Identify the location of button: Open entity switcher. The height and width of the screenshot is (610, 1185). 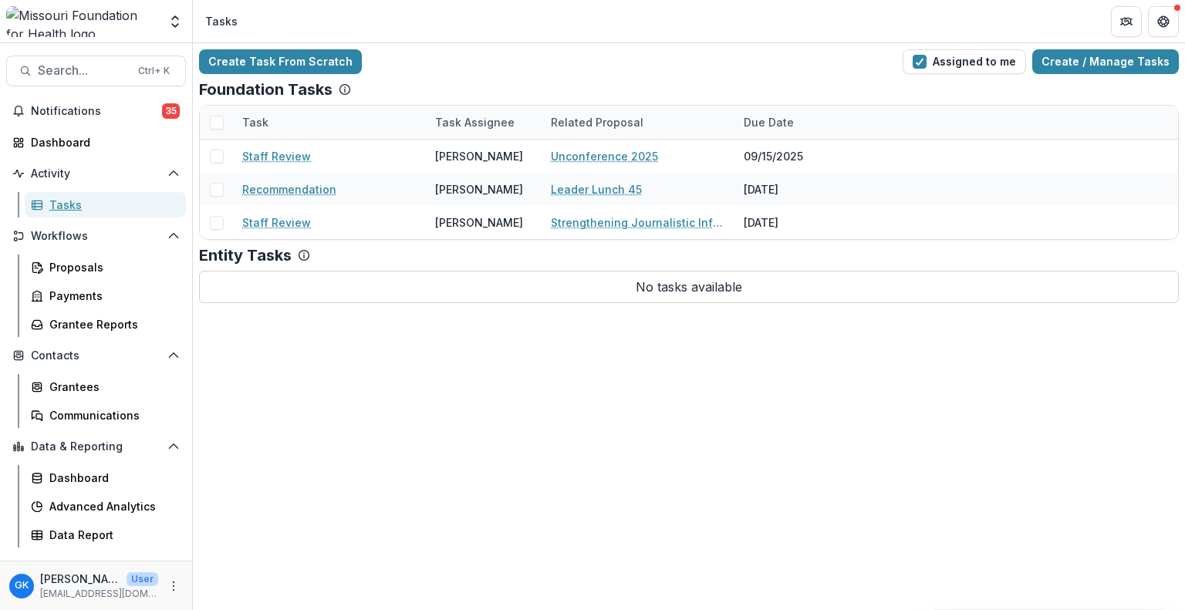
(175, 22).